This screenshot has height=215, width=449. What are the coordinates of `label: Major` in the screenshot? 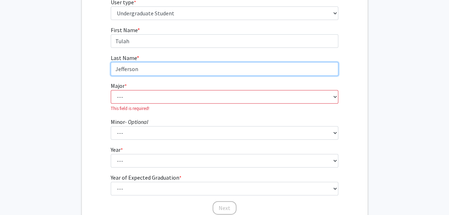 It's located at (119, 86).